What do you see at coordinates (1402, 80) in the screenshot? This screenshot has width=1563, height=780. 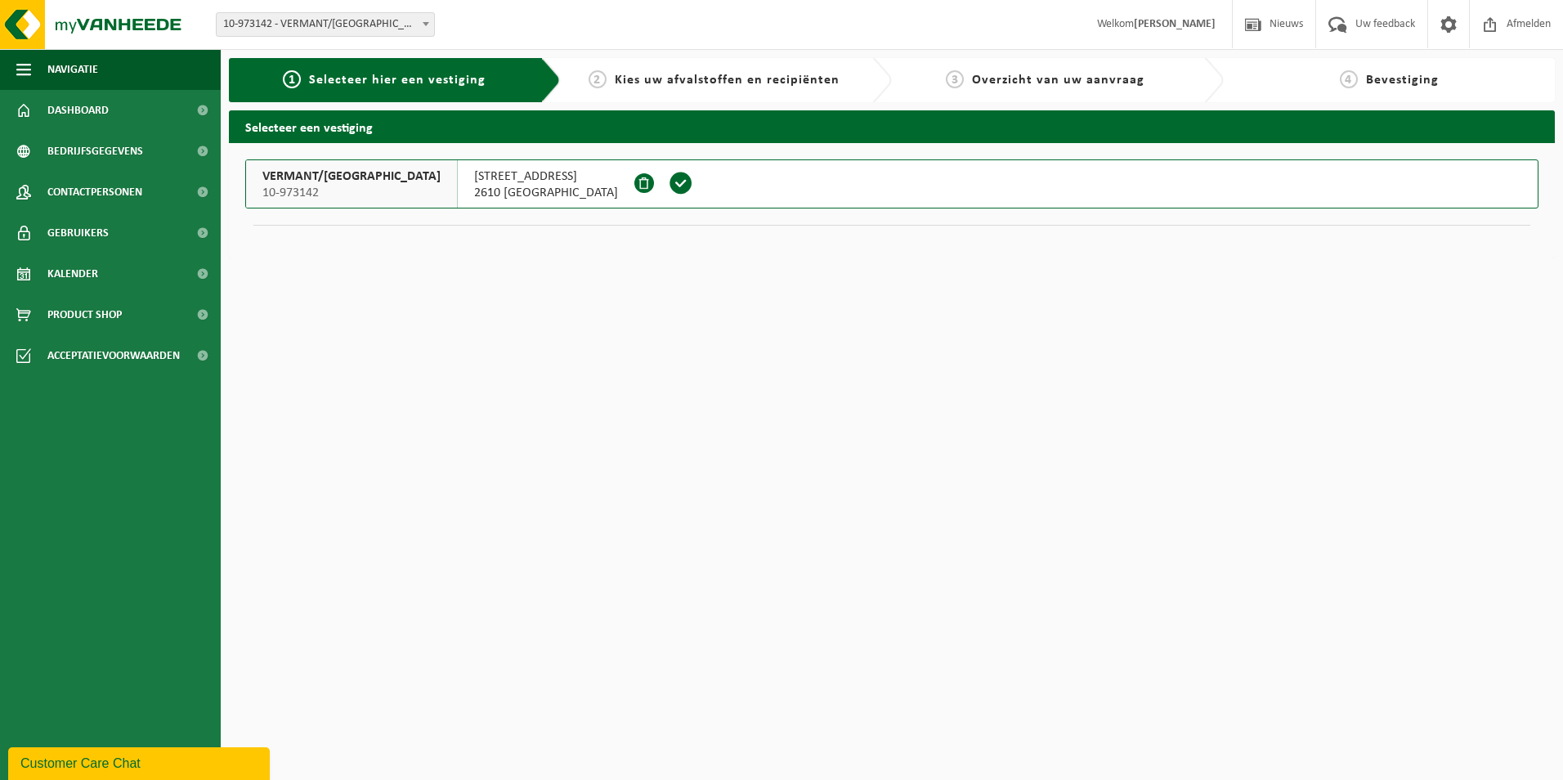 I see `span: Bevestiging` at bounding box center [1402, 80].